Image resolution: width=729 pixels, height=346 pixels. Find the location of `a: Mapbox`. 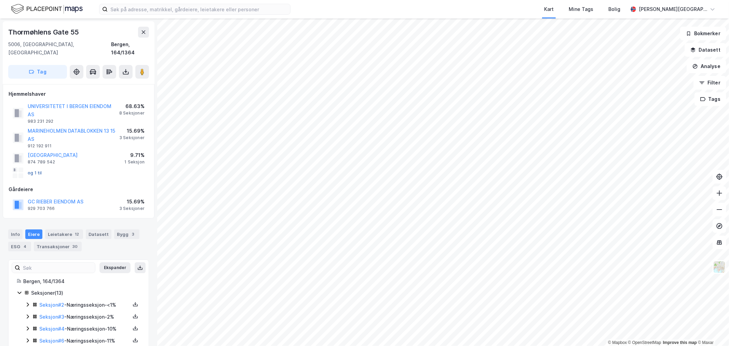

a: Mapbox is located at coordinates (617, 342).